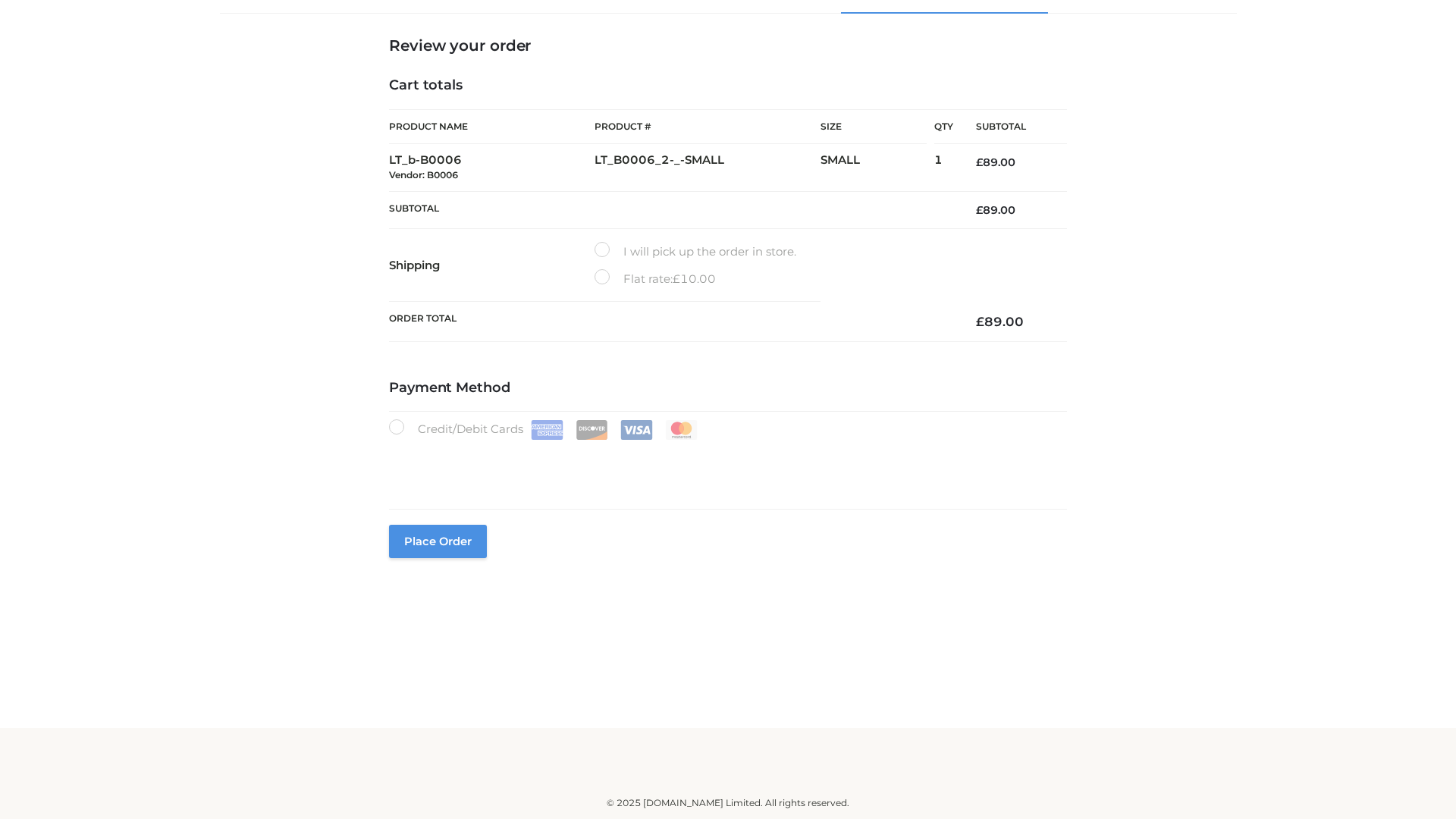 This screenshot has width=1456, height=819. What do you see at coordinates (695, 252) in the screenshot?
I see `label: I will pick up the order in store.` at bounding box center [695, 252].